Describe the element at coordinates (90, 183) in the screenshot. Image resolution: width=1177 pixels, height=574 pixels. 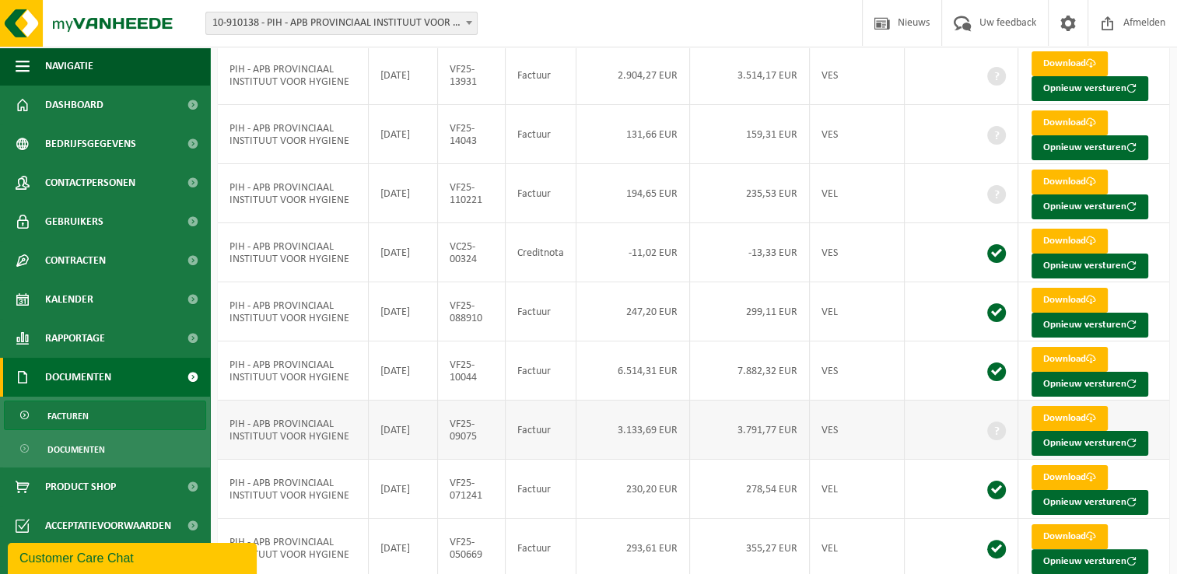
I see `span: Contactpersonen` at that location.